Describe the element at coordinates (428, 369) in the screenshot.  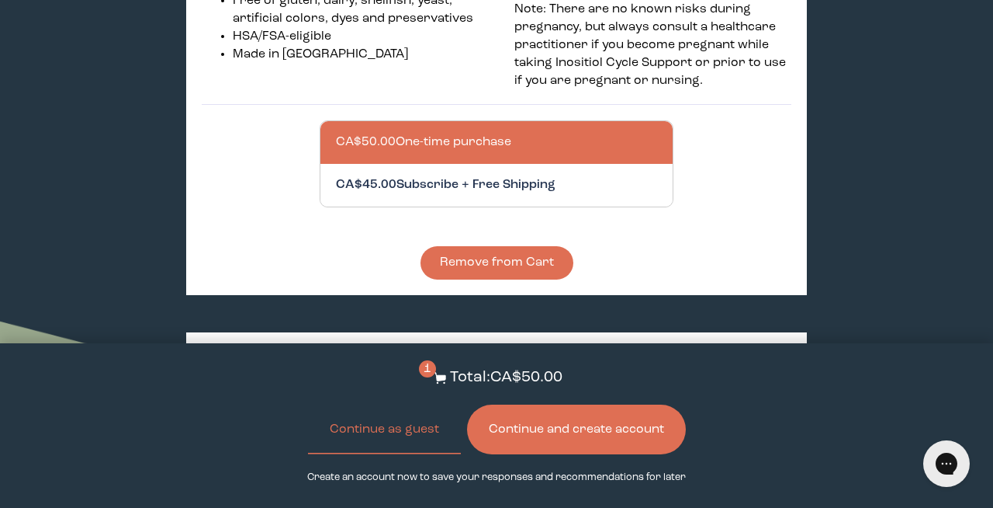
I see `span: 1` at that location.